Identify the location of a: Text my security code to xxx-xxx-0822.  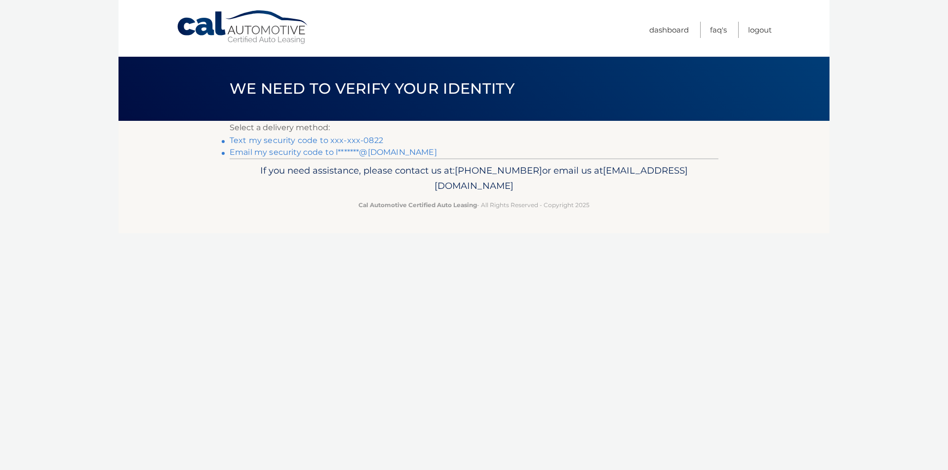
(306, 140).